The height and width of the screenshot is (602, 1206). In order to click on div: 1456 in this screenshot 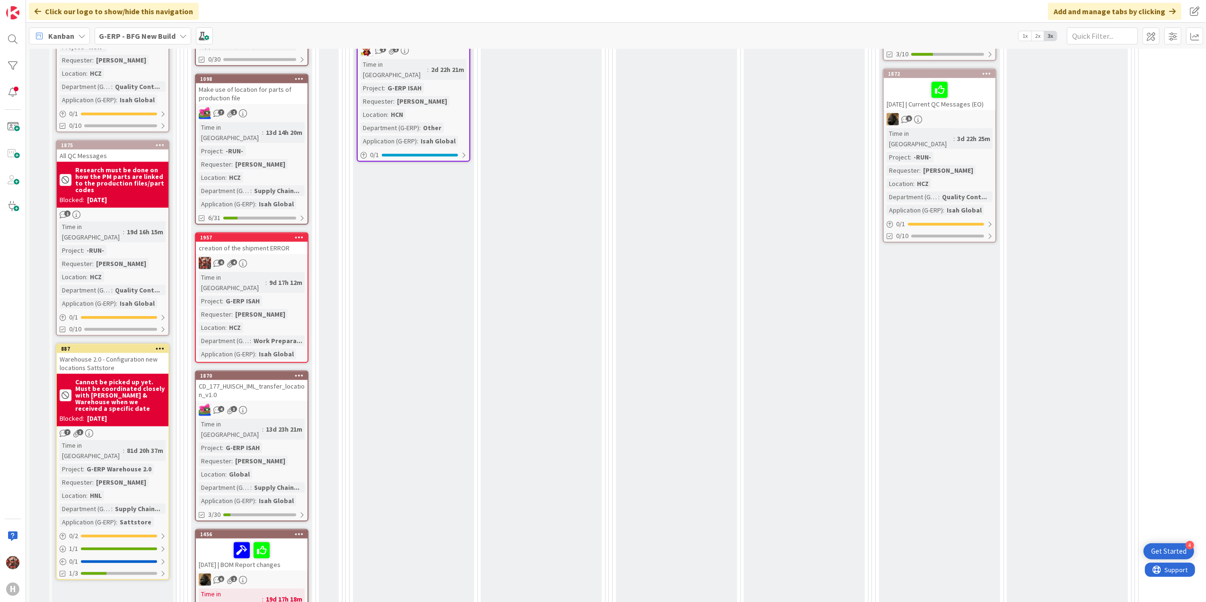, I will do `click(252, 534)`.